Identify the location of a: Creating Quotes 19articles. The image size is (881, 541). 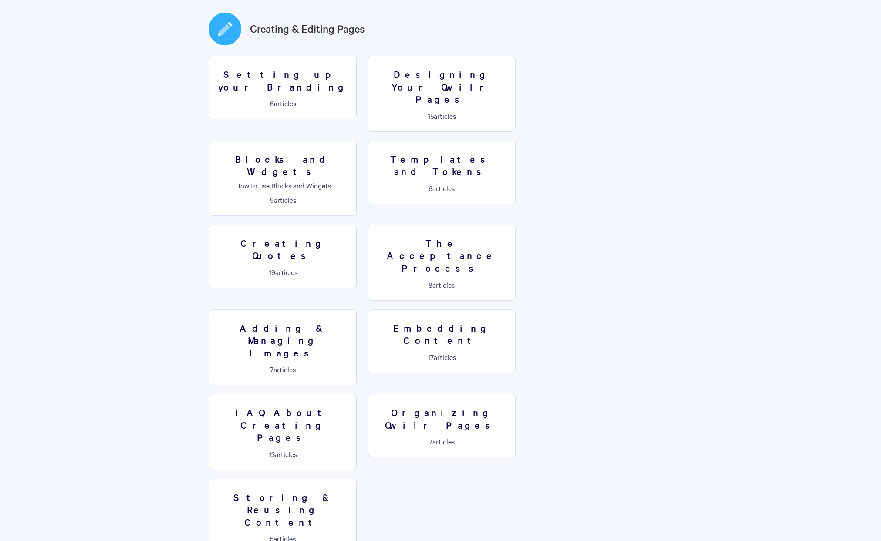
(283, 257).